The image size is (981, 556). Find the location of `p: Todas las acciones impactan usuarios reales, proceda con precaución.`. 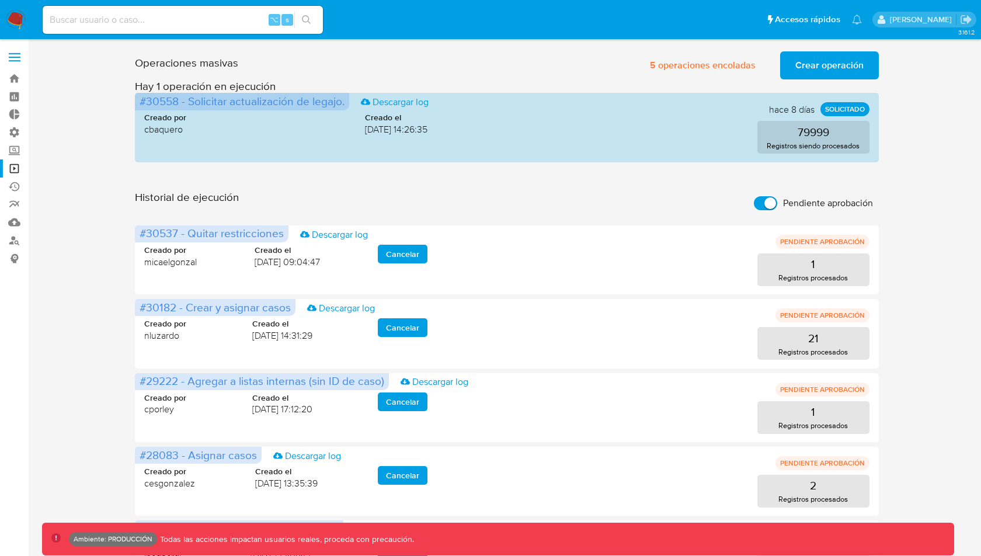

p: Todas las acciones impactan usuarios reales, proceda con precaución. is located at coordinates (285, 539).